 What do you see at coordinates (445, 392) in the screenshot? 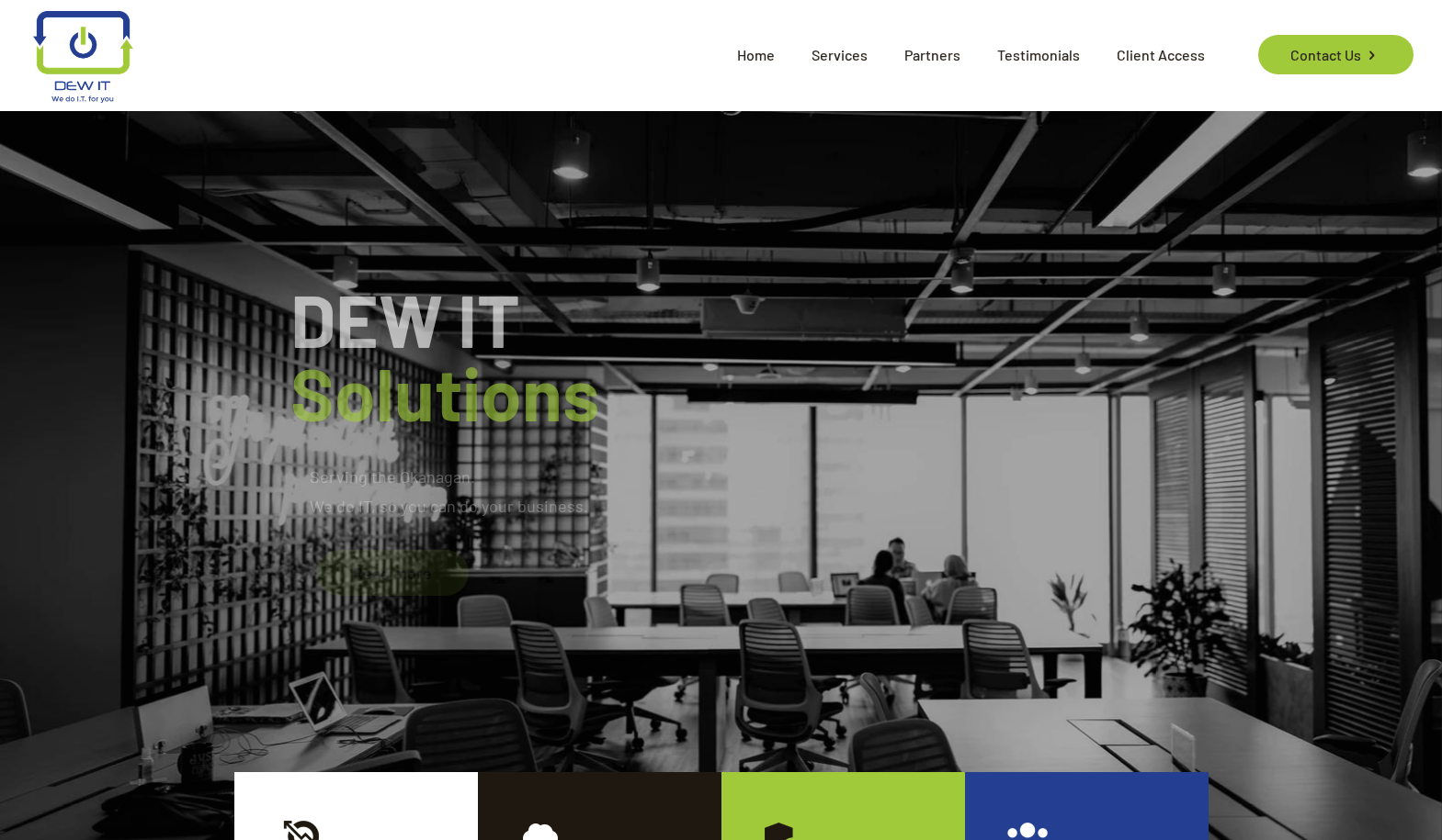
I see `span: Solutions` at bounding box center [445, 392].